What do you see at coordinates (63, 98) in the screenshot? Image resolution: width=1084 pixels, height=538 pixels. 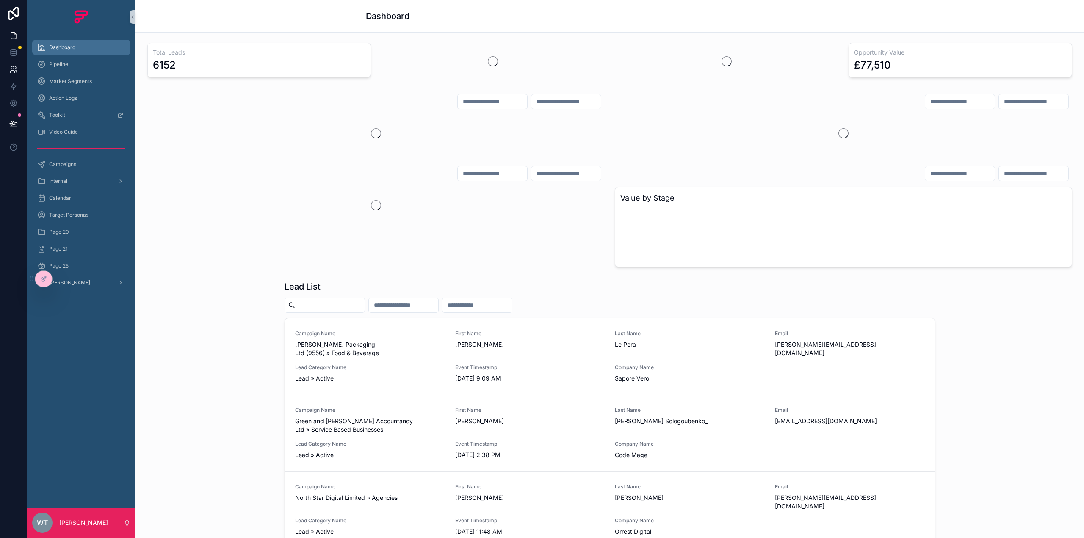 I see `span: Action Logs` at bounding box center [63, 98].